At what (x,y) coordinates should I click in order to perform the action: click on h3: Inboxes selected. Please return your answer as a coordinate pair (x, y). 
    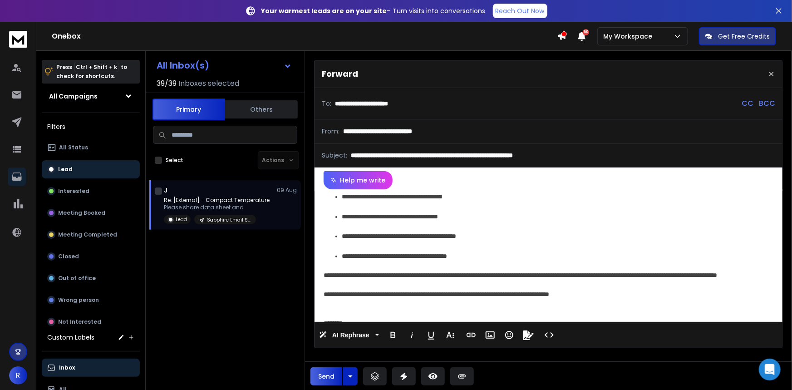
    Looking at the image, I should click on (209, 84).